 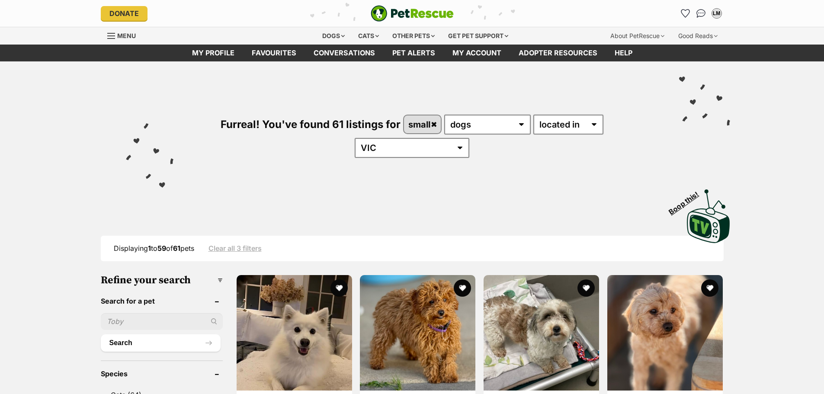 What do you see at coordinates (369, 36) in the screenshot?
I see `div: Cats` at bounding box center [369, 36].